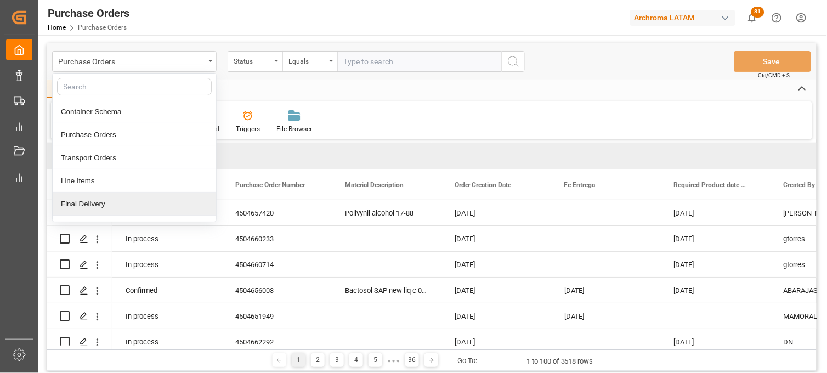 The height and width of the screenshot is (373, 827). What do you see at coordinates (483, 185) in the screenshot?
I see `span: Order Creation Date` at bounding box center [483, 185].